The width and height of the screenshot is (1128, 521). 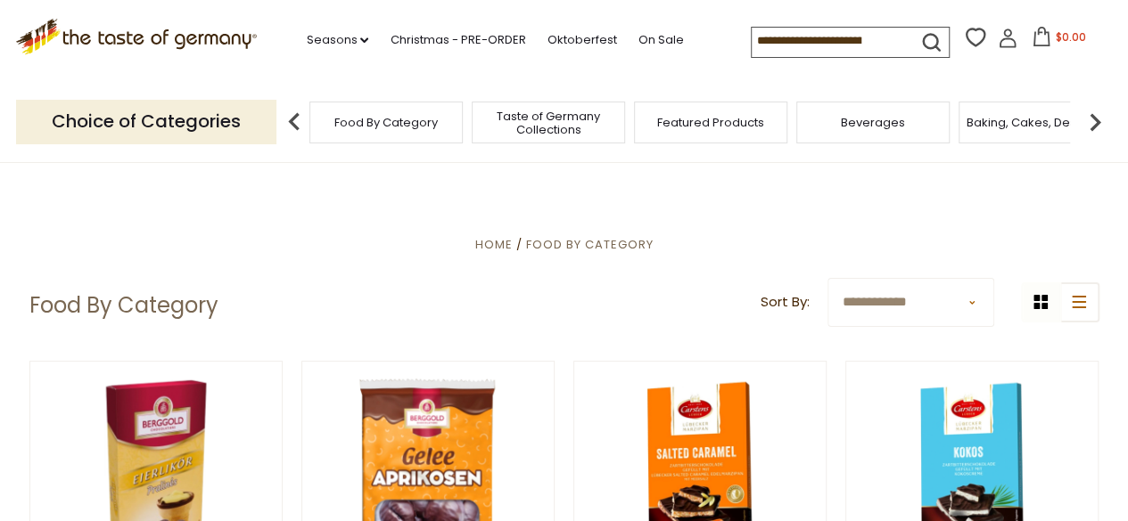 I want to click on a: Featured Products, so click(x=710, y=122).